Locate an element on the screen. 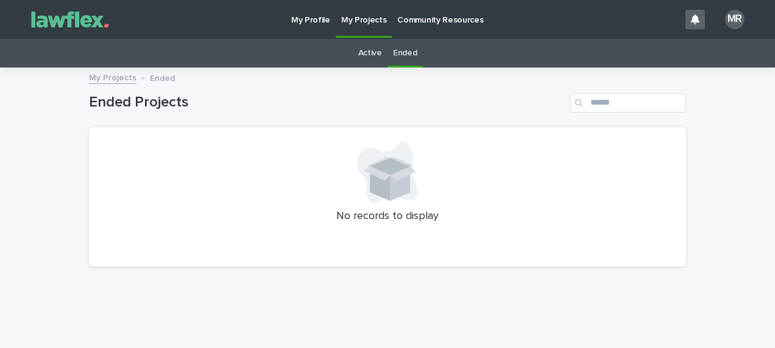  div: Search is located at coordinates (628, 103).